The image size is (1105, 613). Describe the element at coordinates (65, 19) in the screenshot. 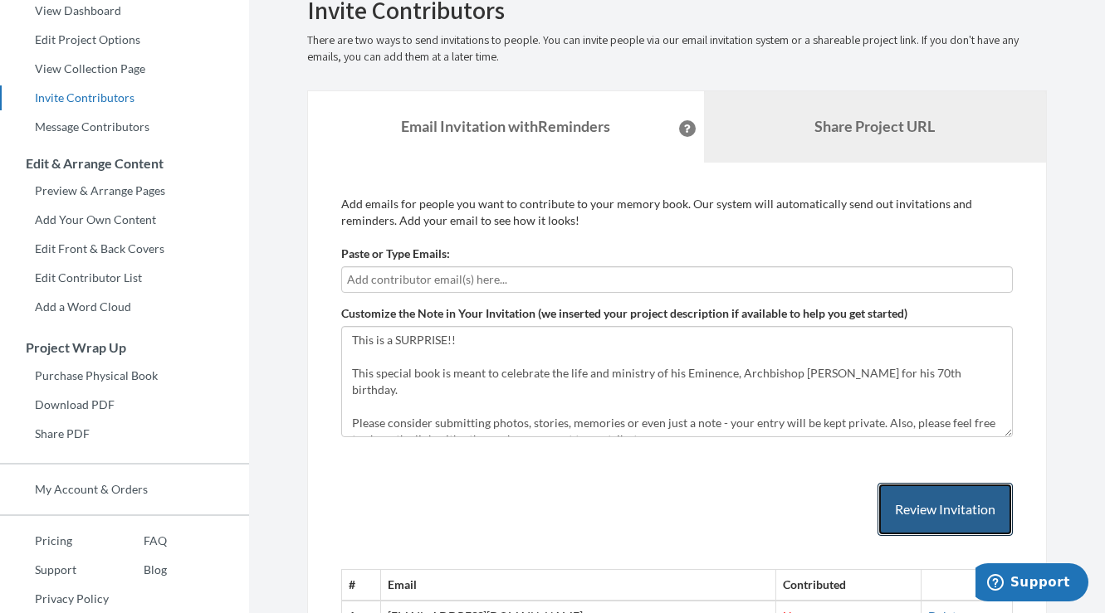

I see `span: Support` at that location.